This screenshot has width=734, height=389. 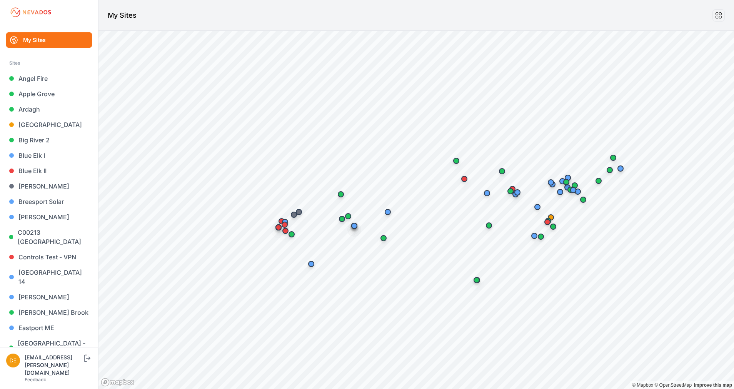 What do you see at coordinates (49, 171) in the screenshot?
I see `a: Blue Elk II` at bounding box center [49, 171].